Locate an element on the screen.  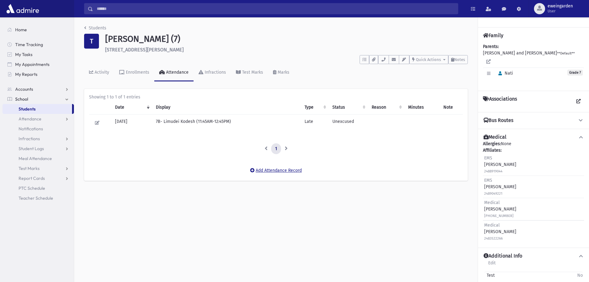
th: Date: activate to sort column ascending is located at coordinates (132, 107).